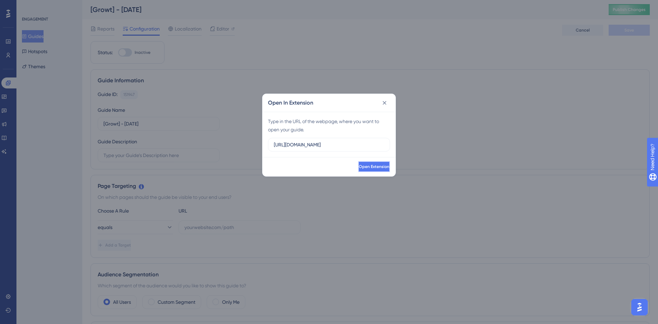 This screenshot has width=658, height=324. Describe the element at coordinates (10, 10) in the screenshot. I see `img: launcher-image-alternative-text` at that location.